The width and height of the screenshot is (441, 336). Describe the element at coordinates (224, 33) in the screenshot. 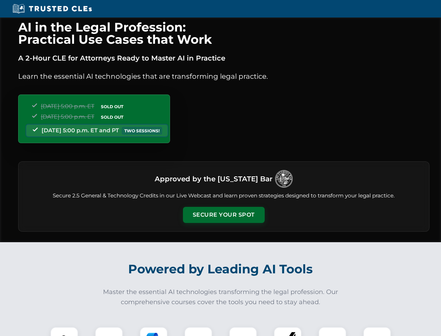

I see `h1: AI in the Legal Profession: Practical Use Cases that Work` at that location.